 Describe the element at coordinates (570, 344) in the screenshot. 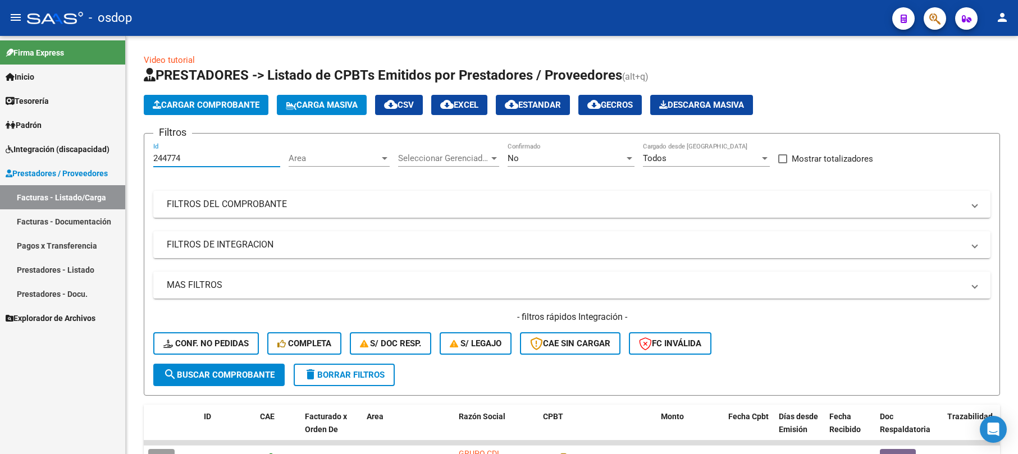

I see `button: CAE SIN CARGAR` at that location.